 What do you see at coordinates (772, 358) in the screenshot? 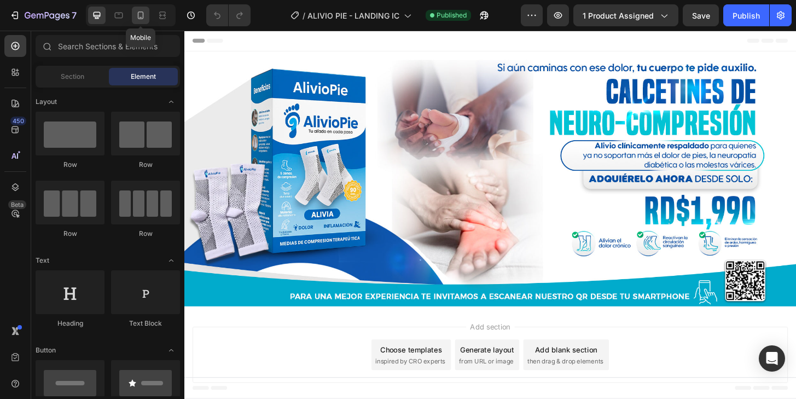
I see `div: Open Intercom Messenger` at bounding box center [772, 358].